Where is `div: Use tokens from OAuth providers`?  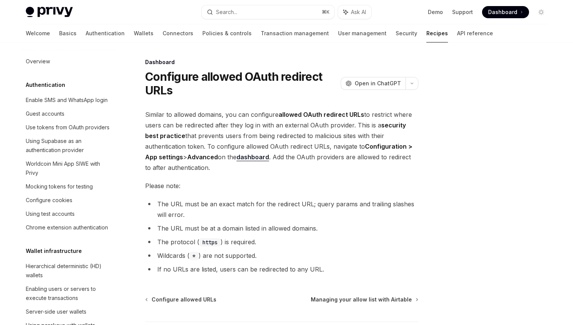 div: Use tokens from OAuth providers is located at coordinates (67, 127).